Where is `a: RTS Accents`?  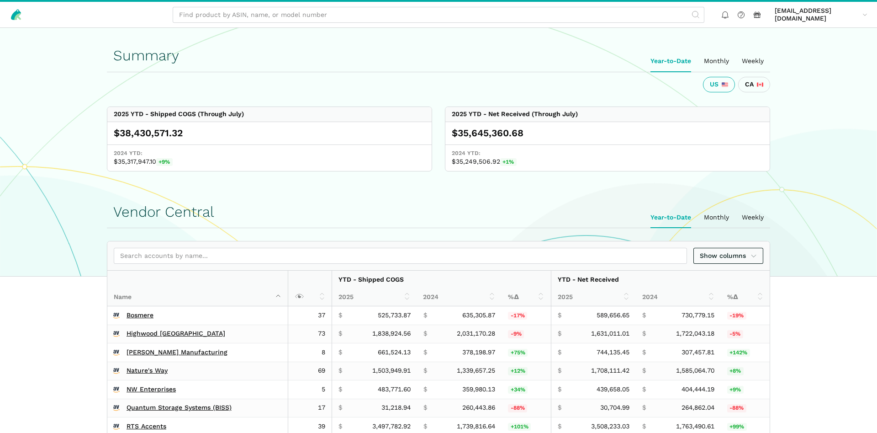
a: RTS Accents is located at coordinates (146, 426).